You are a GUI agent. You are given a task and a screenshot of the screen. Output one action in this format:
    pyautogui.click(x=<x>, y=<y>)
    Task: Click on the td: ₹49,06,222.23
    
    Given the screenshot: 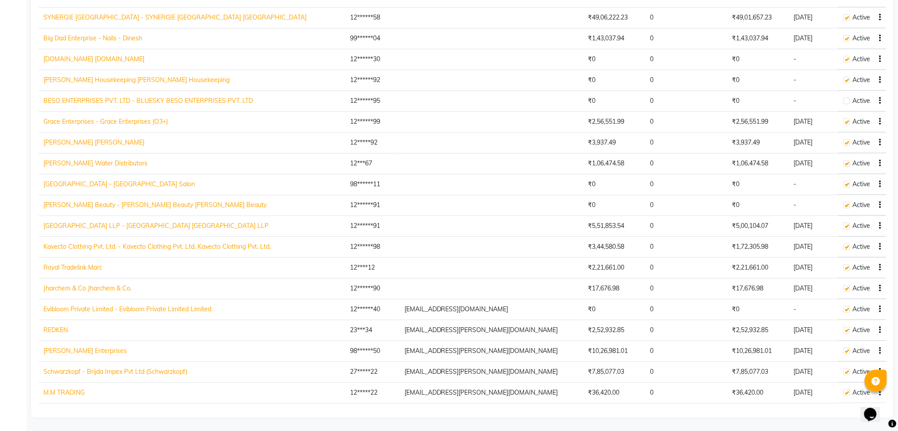 What is the action you would take?
    pyautogui.click(x=614, y=17)
    